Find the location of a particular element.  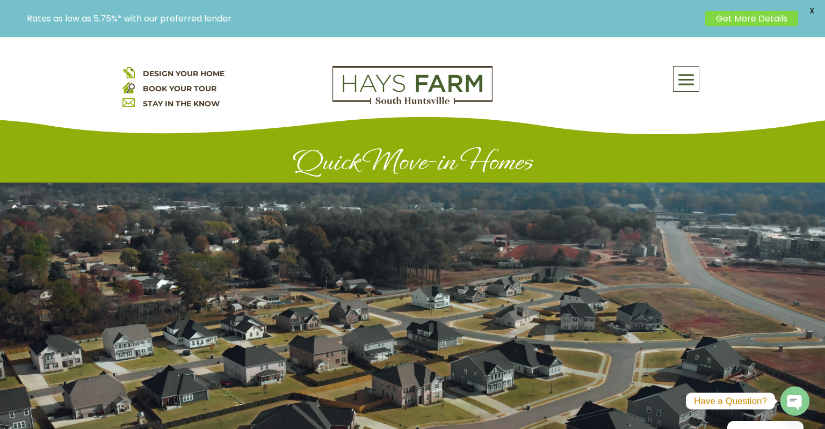

span: DESIGN YOUR HOME is located at coordinates (184, 74).